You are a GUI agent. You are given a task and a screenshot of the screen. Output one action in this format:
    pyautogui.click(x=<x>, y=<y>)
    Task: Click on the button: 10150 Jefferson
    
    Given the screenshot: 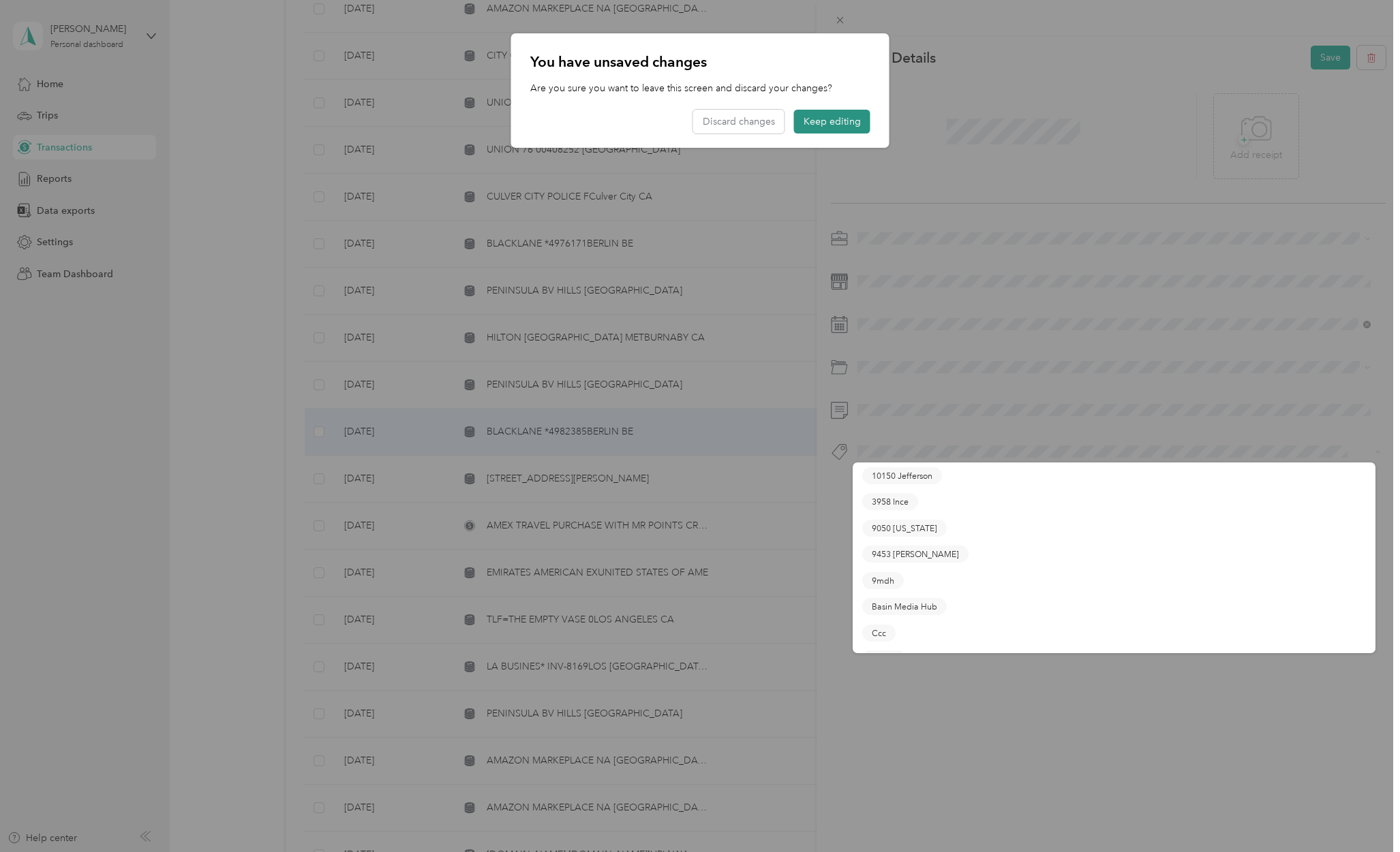 What is the action you would take?
    pyautogui.click(x=902, y=476)
    